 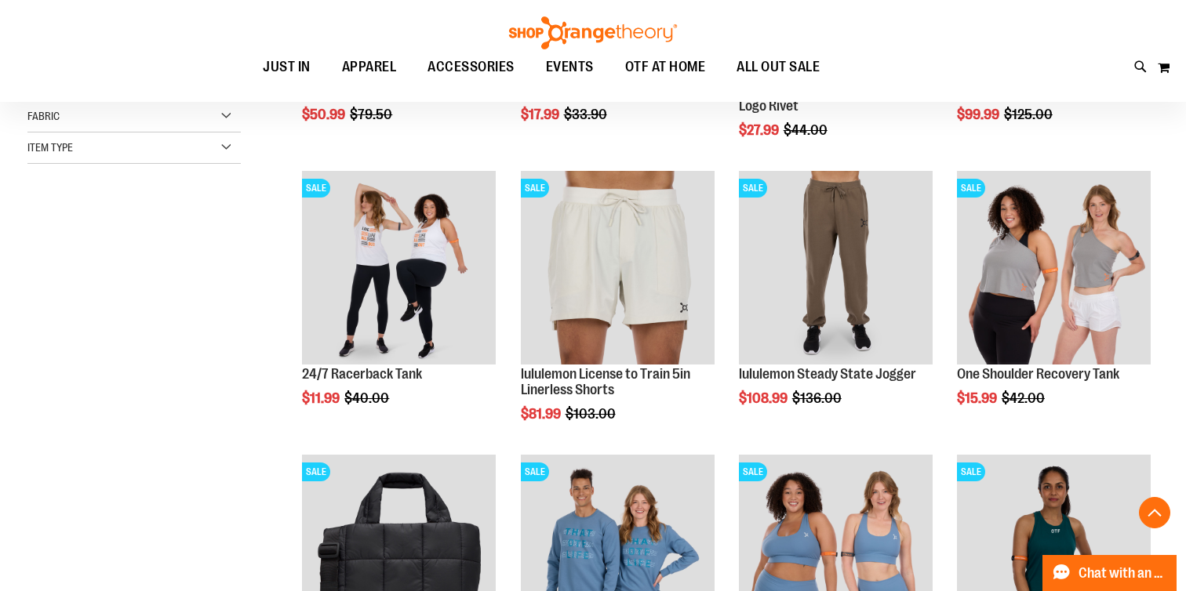 What do you see at coordinates (1029, 114) in the screenshot?
I see `span: $125.00` at bounding box center [1029, 114].